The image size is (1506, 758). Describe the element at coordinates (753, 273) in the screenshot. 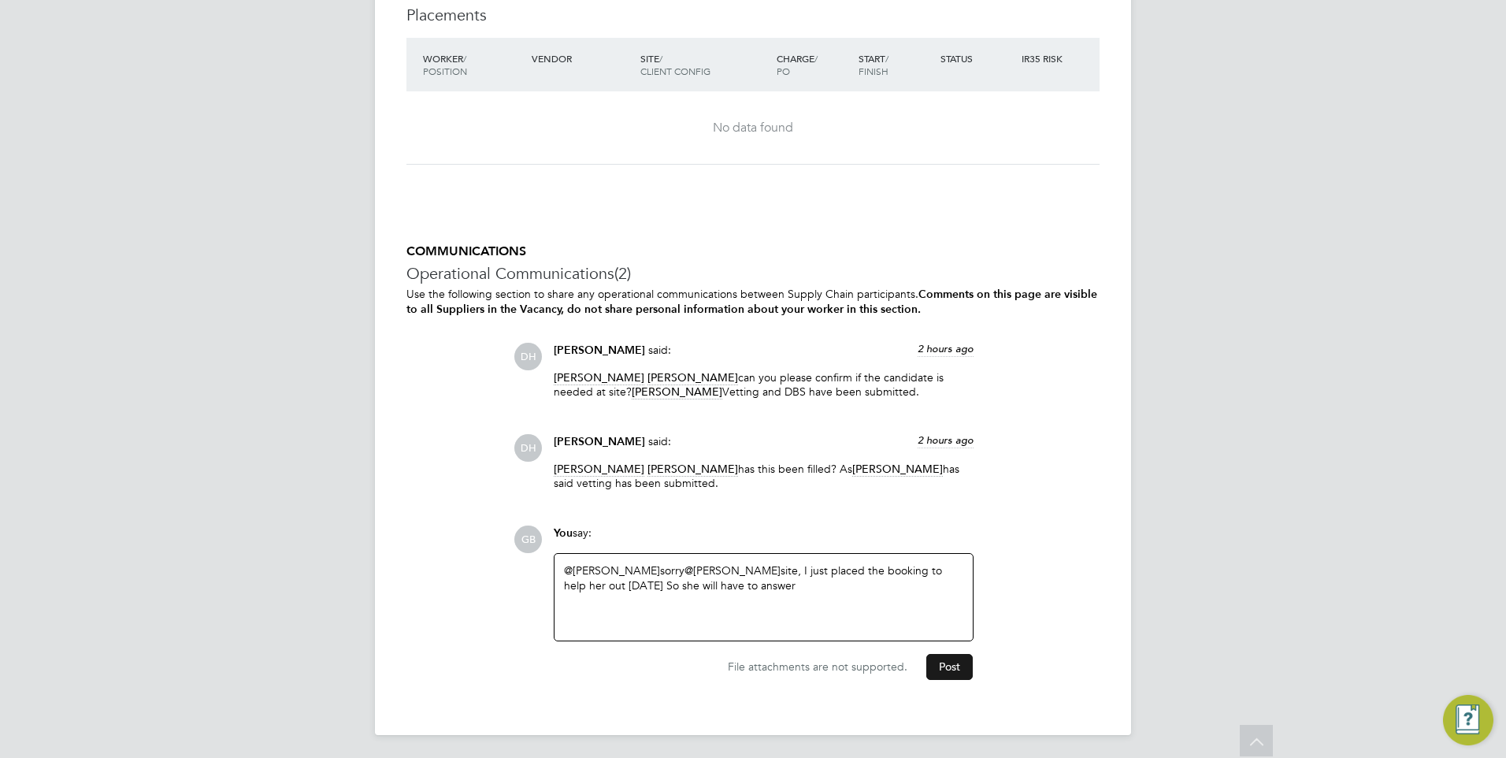

I see `h3: Operational Communications` at that location.